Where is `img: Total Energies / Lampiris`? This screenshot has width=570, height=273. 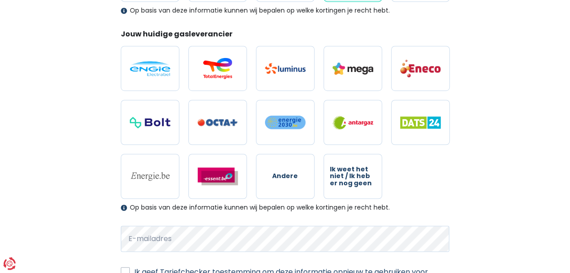 img: Total Energies / Lampiris is located at coordinates (218, 68).